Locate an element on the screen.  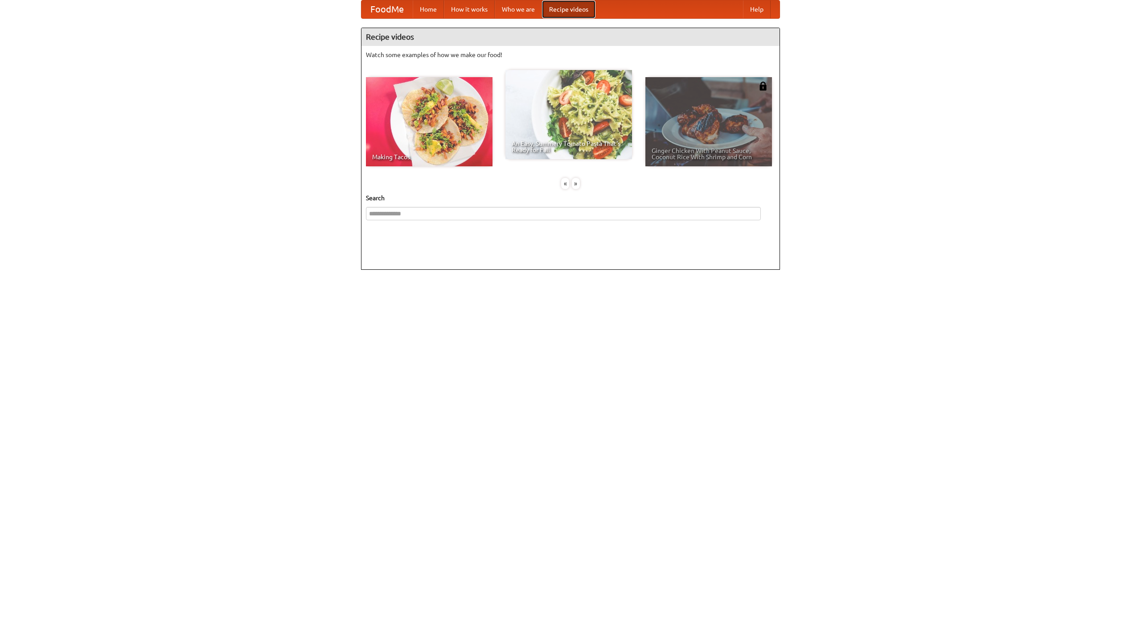
img: 483408.png is located at coordinates (763, 86).